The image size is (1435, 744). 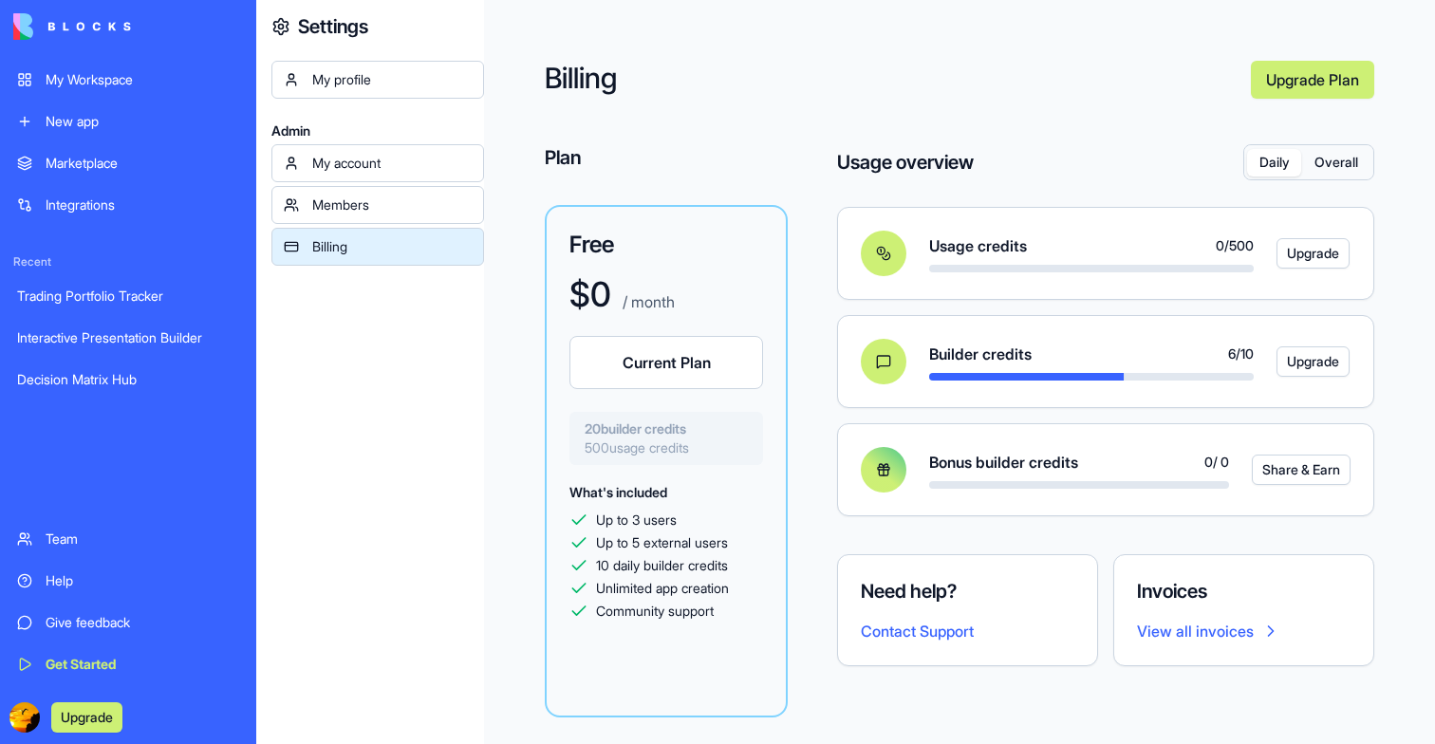 What do you see at coordinates (128, 296) in the screenshot?
I see `a: Trading Portfolio Tracker` at bounding box center [128, 296].